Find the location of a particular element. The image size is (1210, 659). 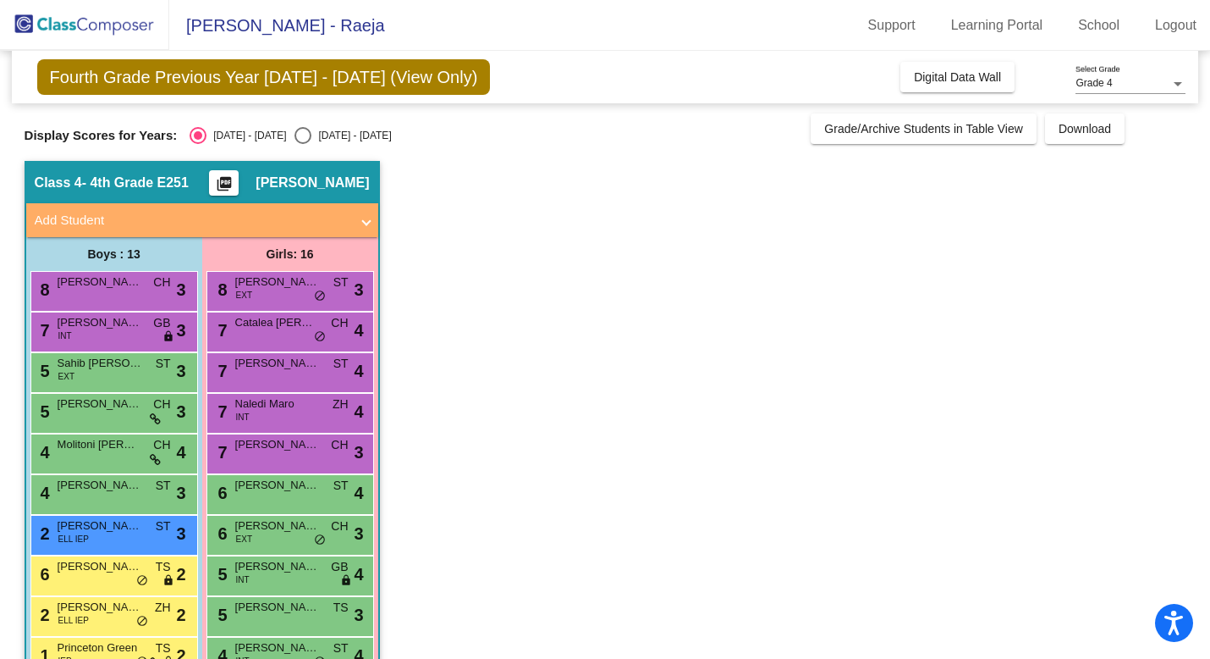

a: Learning Portal is located at coordinates (997, 25).